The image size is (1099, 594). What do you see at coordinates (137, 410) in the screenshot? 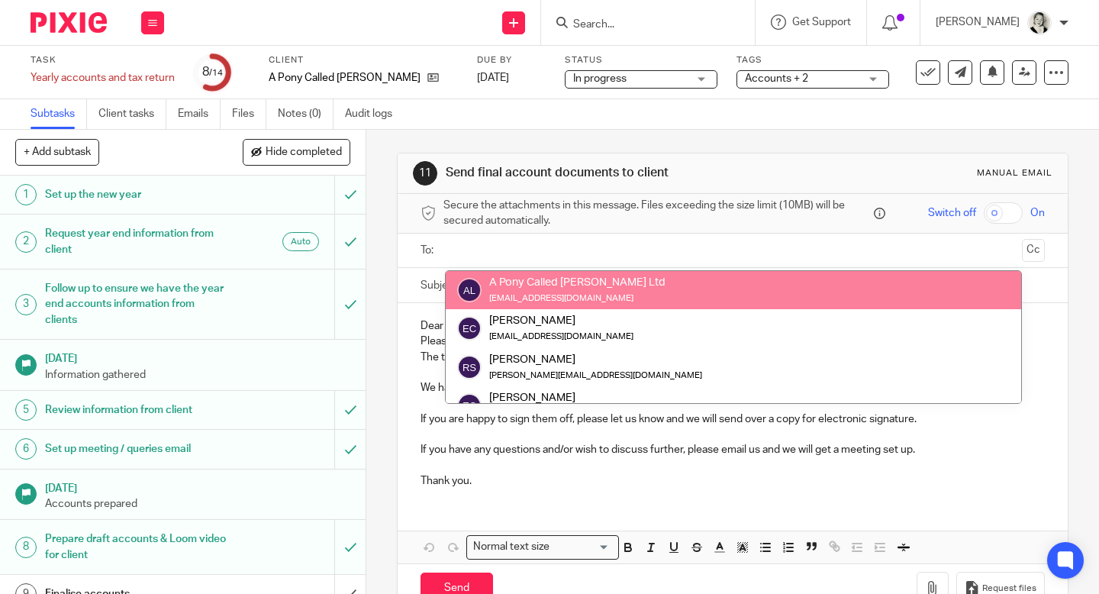
I see `h1: Review information from client` at bounding box center [137, 410].